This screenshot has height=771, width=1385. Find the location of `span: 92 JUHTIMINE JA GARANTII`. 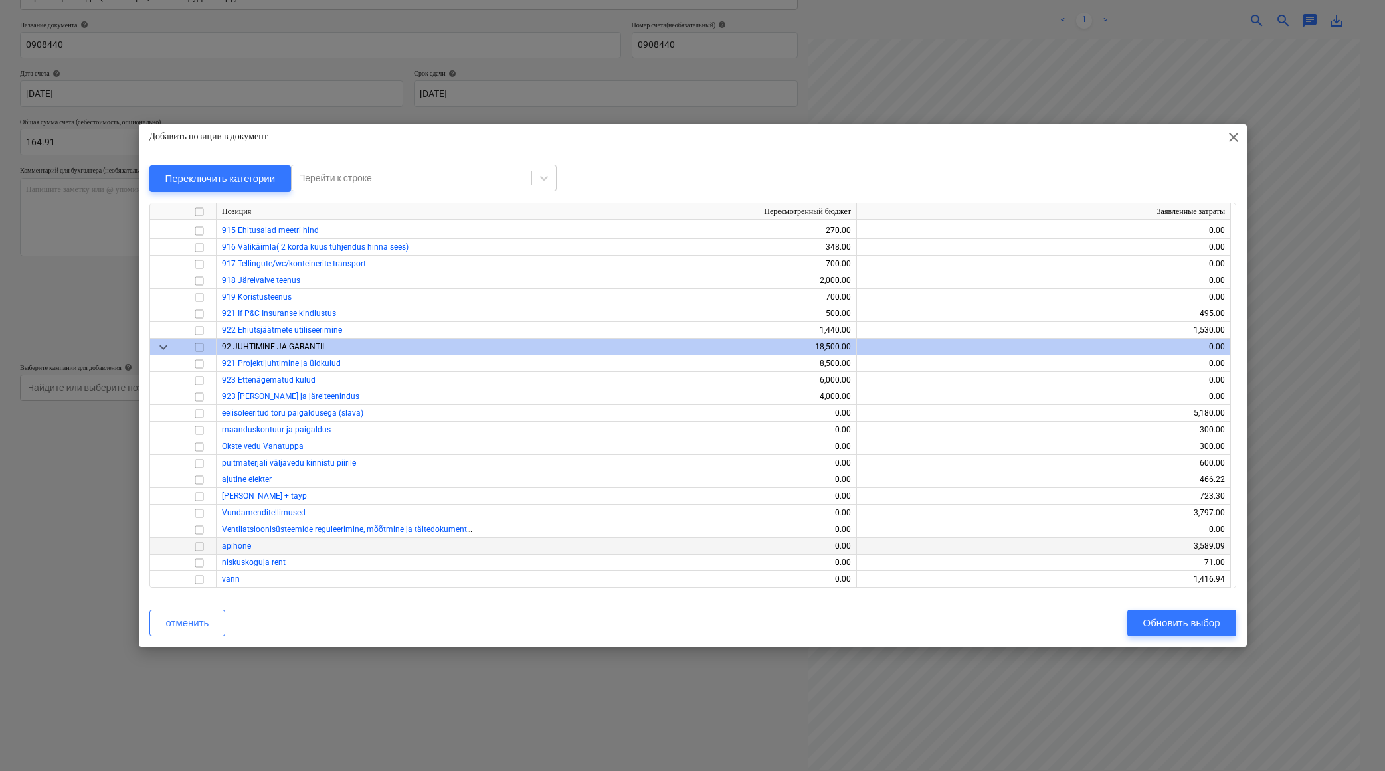

span: 92 JUHTIMINE JA GARANTII is located at coordinates (273, 347).